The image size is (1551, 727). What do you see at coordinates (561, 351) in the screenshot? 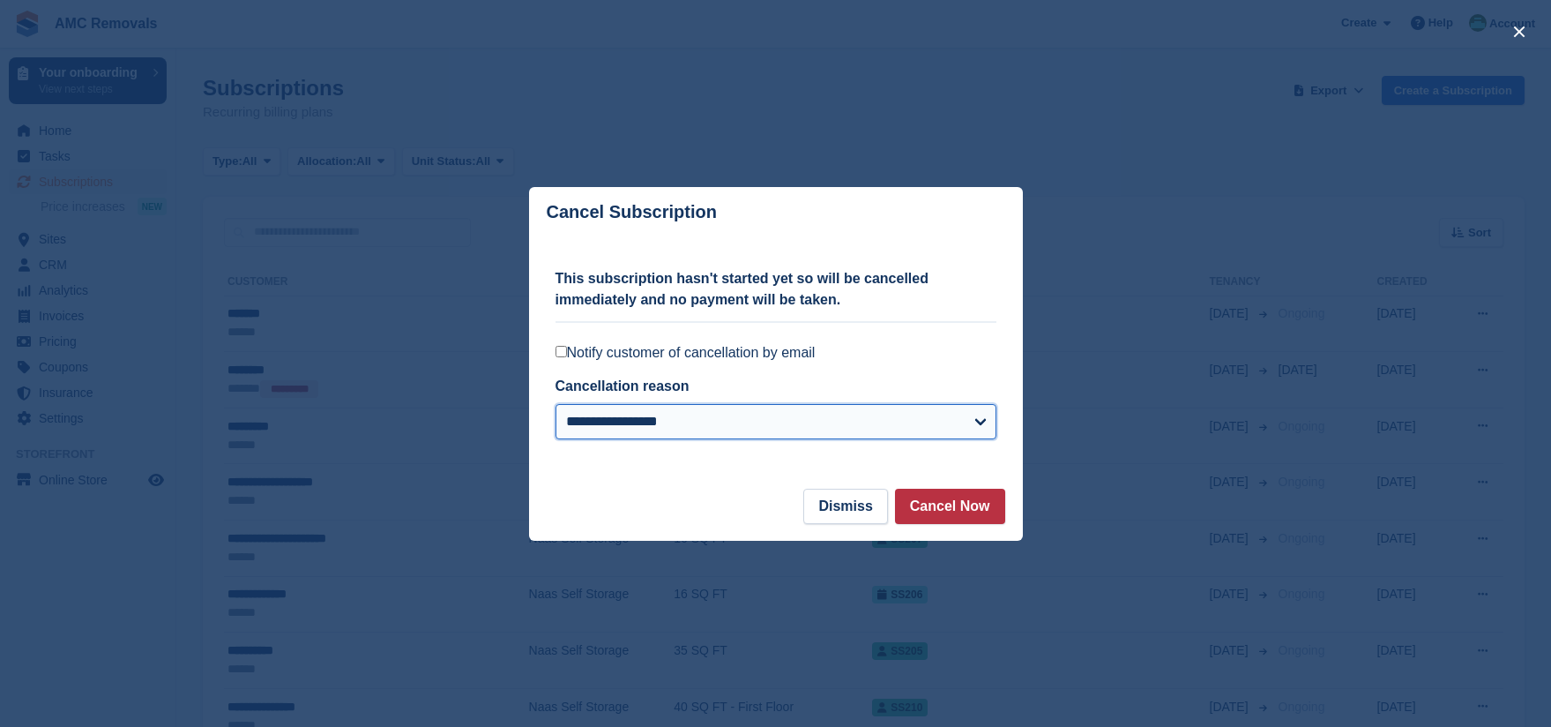
I see `input: Notify customer of cancellation by email` at bounding box center [561, 351].